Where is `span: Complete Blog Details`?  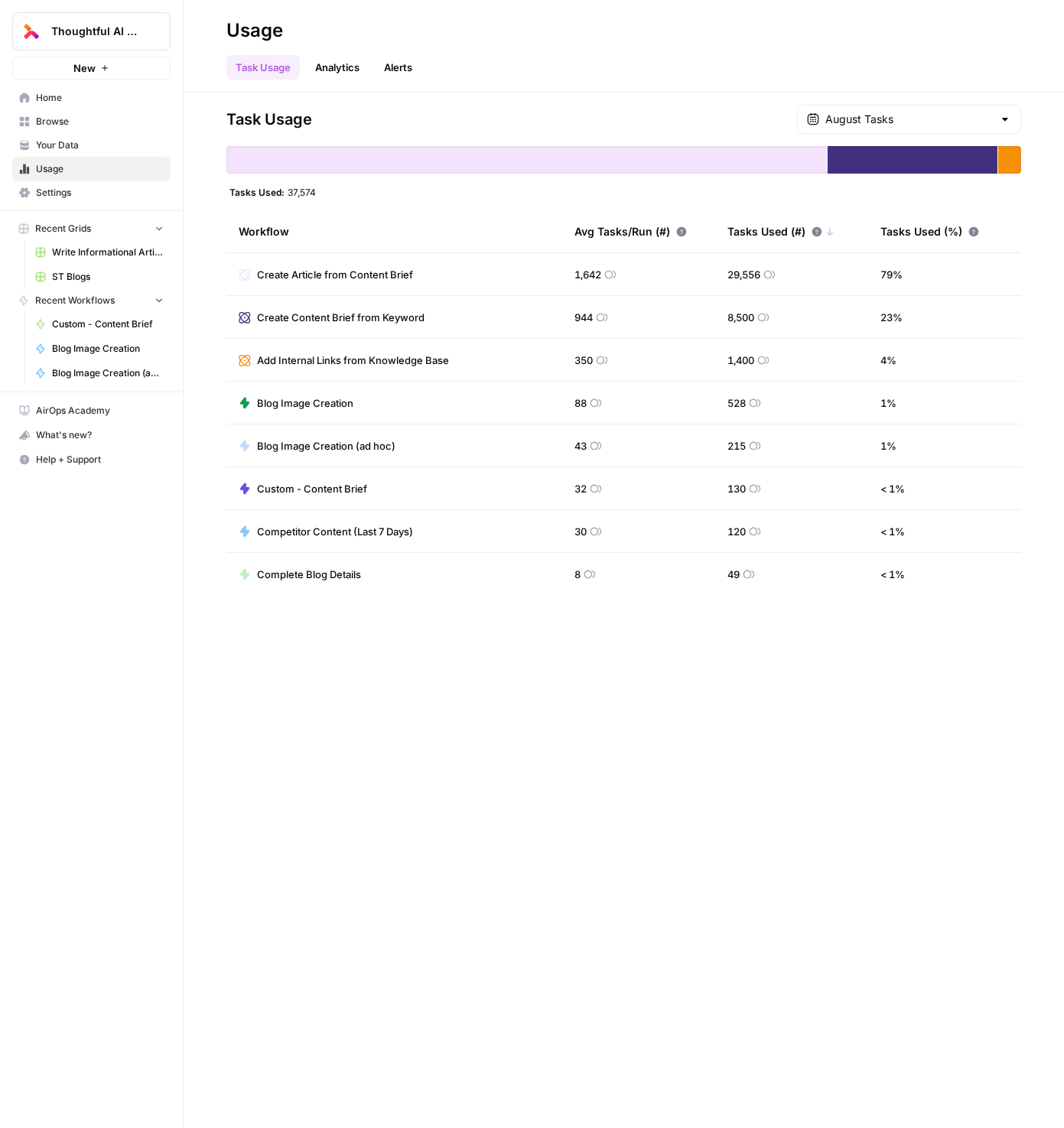 span: Complete Blog Details is located at coordinates (309, 575).